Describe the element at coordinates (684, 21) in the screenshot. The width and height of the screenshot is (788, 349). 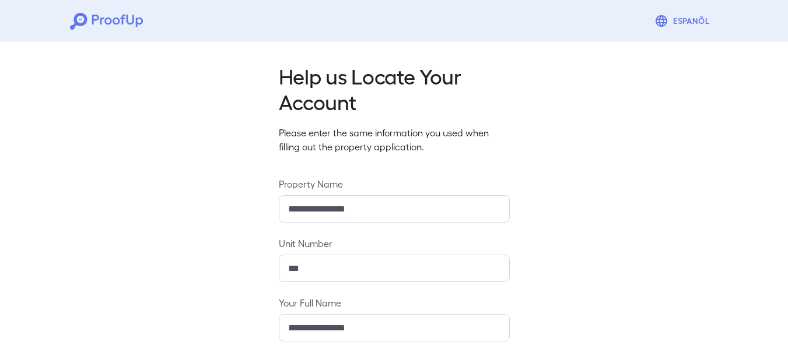
I see `button: Espanõl` at that location.